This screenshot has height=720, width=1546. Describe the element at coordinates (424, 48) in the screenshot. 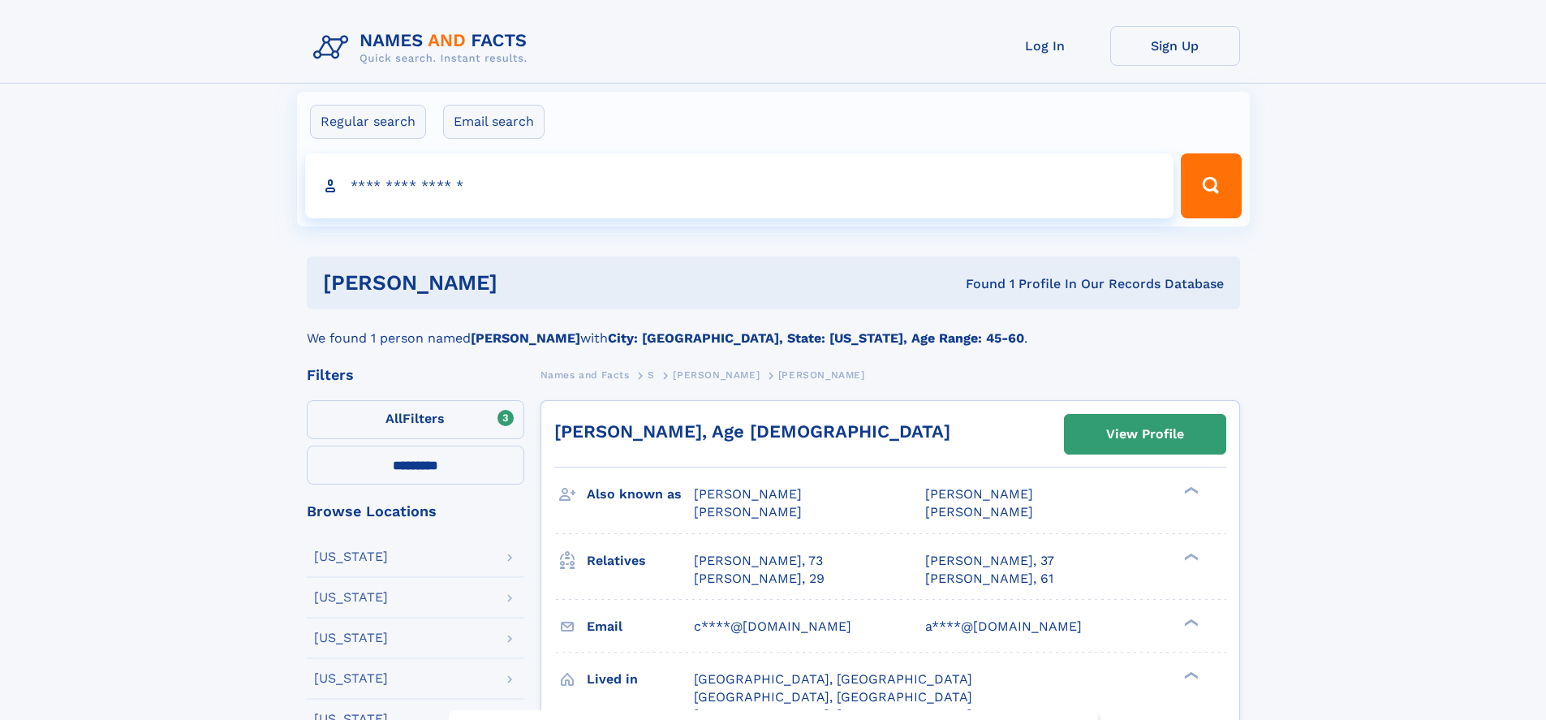

I see `img: Logo Names and Facts` at that location.